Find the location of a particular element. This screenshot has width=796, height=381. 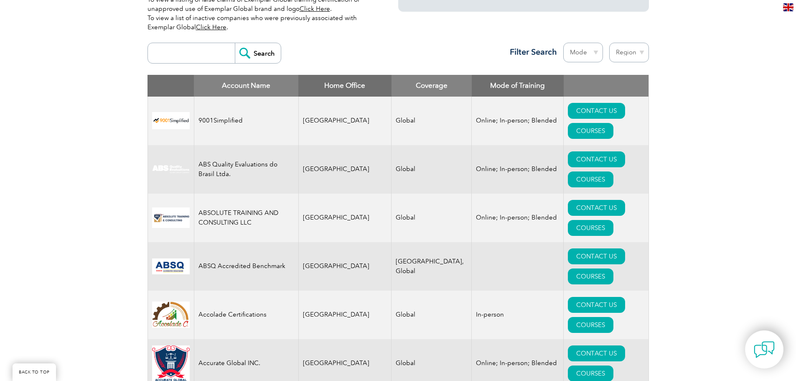

img: 37c9c059-616f-eb11-a812-002248153038-logo.png is located at coordinates (171, 120).